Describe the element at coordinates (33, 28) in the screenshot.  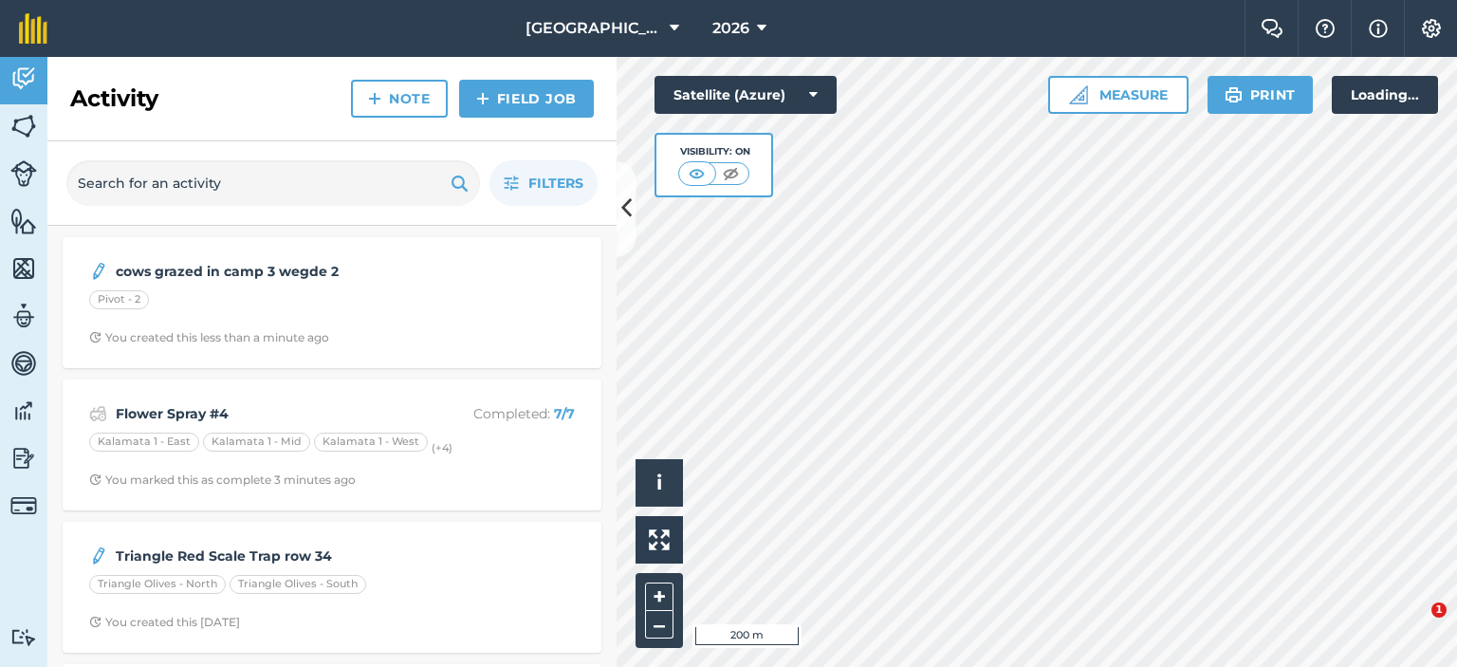
I see `img: fieldmargin Logo` at that location.